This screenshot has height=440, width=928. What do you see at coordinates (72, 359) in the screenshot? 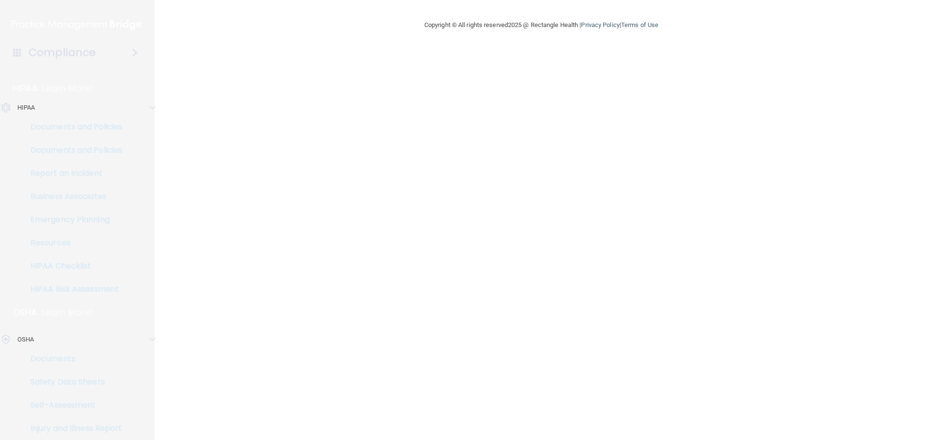
I see `p: Documents` at bounding box center [72, 359].